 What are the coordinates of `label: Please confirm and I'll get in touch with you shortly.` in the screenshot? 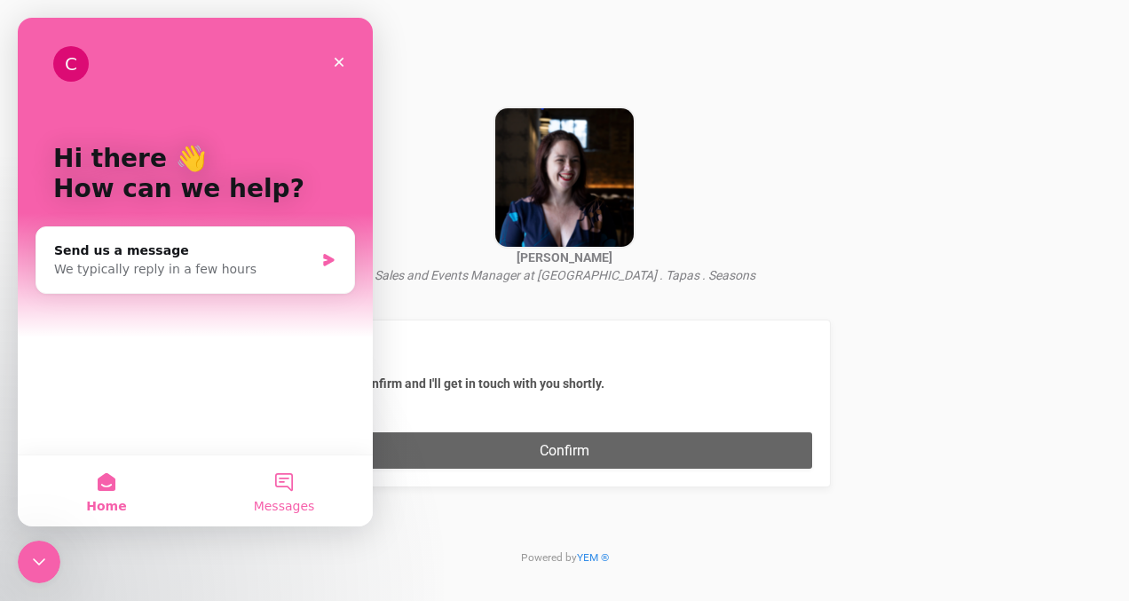 It's located at (565, 383).